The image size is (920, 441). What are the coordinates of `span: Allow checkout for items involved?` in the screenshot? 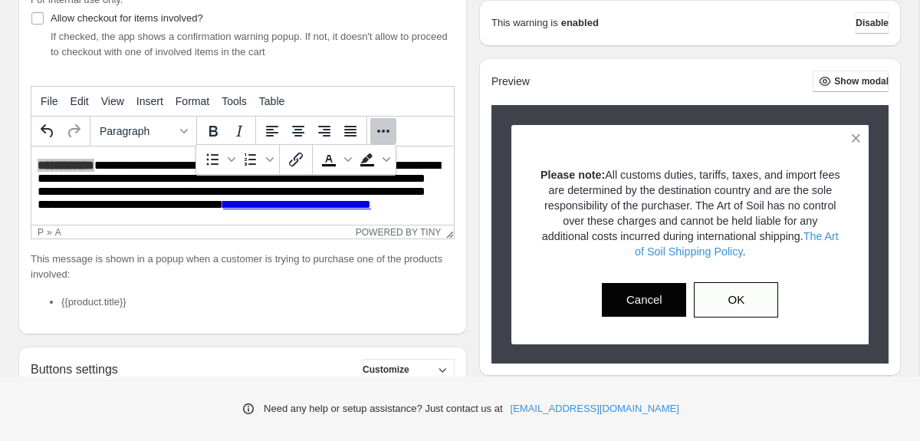 It's located at (127, 18).